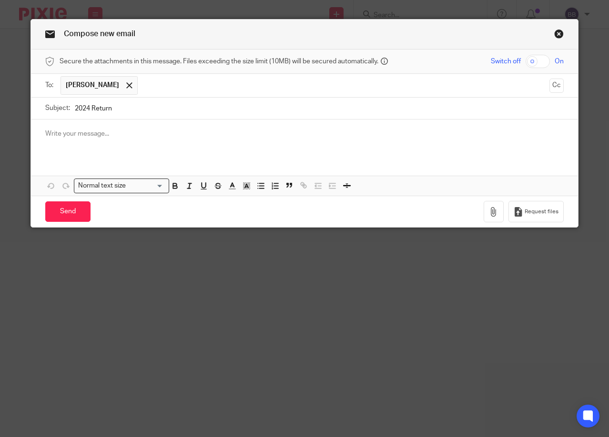 This screenshot has height=437, width=609. What do you see at coordinates (505, 61) in the screenshot?
I see `span: Switch off` at bounding box center [505, 61].